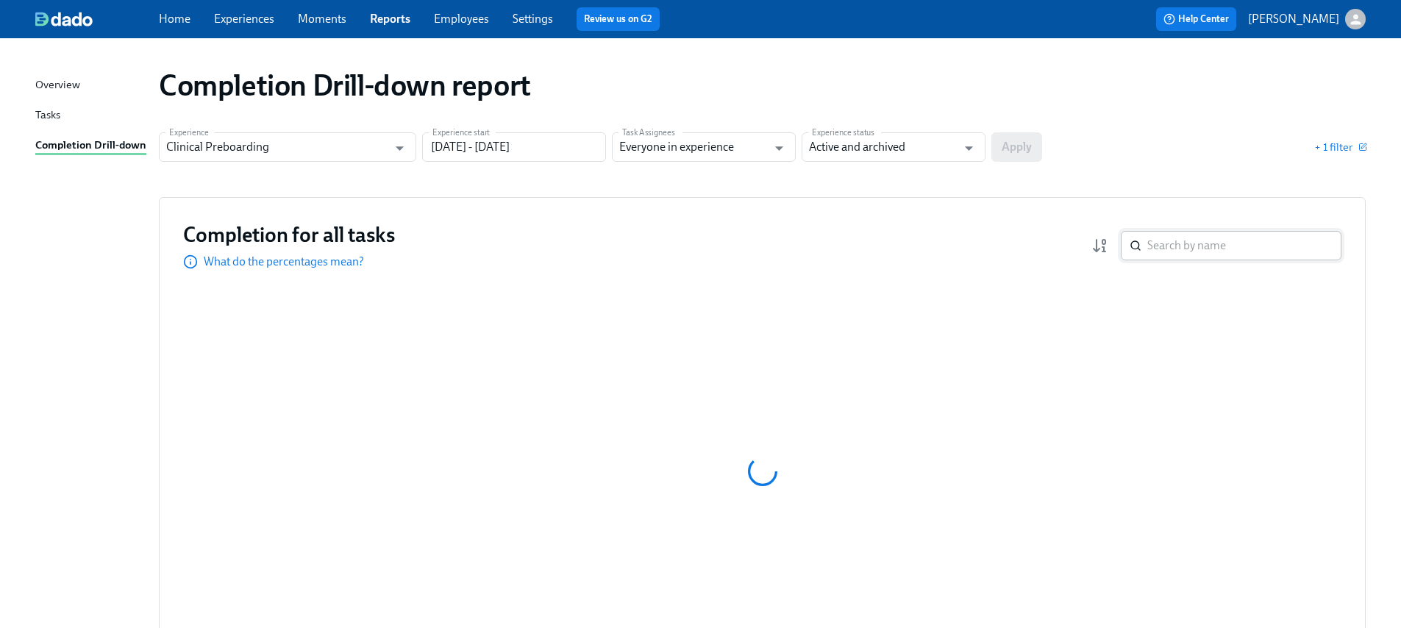 This screenshot has height=628, width=1401. Describe the element at coordinates (322, 18) in the screenshot. I see `a: Moments` at that location.